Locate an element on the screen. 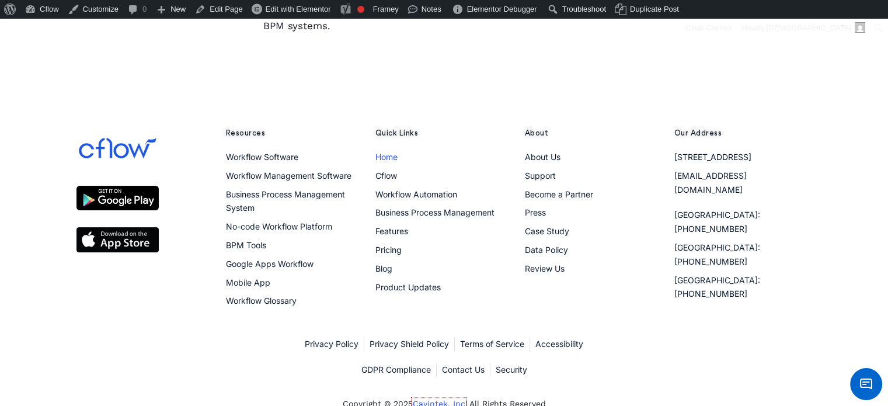  span: Accessibility is located at coordinates (559, 344).